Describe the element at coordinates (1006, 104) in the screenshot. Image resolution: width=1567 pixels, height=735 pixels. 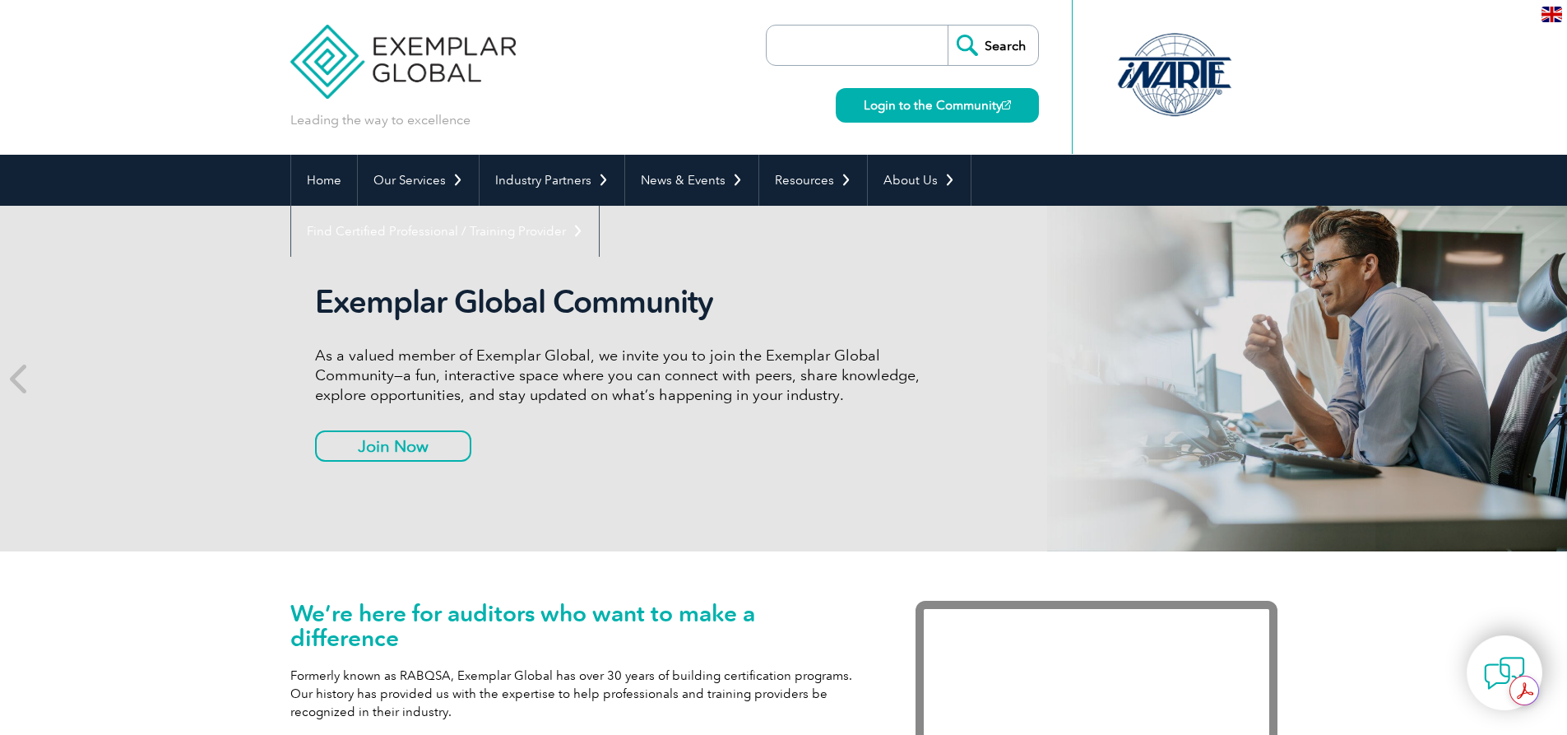
I see `img: open_square.png` at that location.